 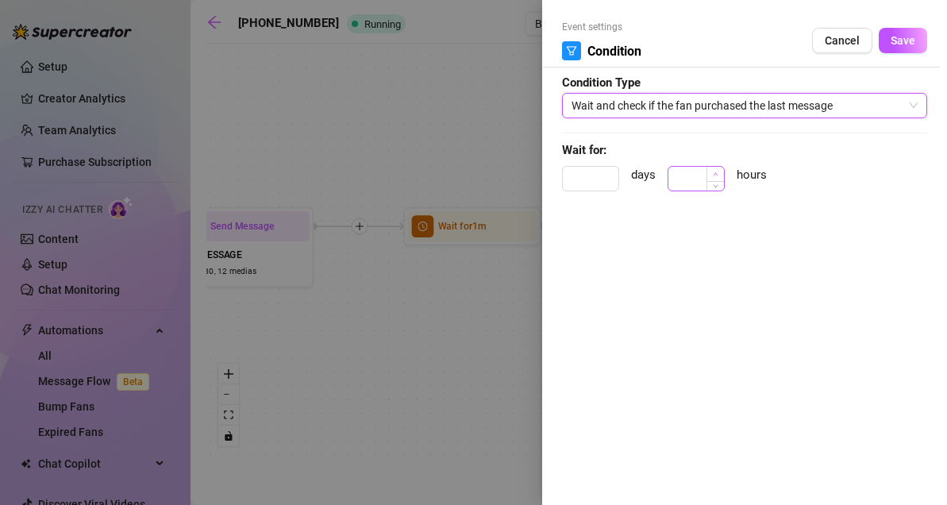 What do you see at coordinates (715, 186) in the screenshot?
I see `span: down` at bounding box center [715, 186].